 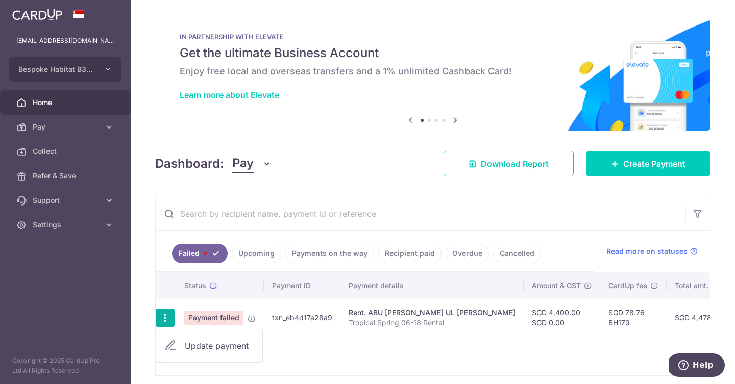 I want to click on td: SGD 4,400.00 SGD 0.00, so click(x=562, y=318).